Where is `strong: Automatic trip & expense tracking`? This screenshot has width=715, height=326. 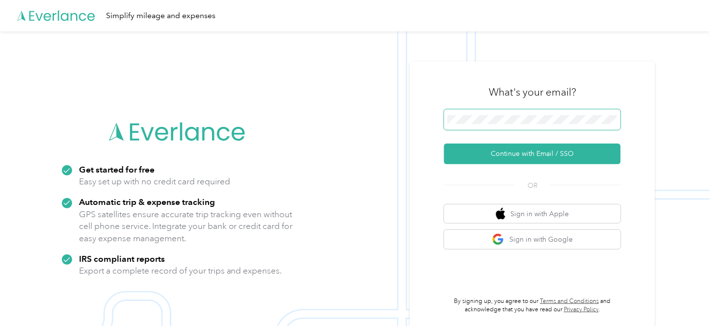
strong: Automatic trip & expense tracking is located at coordinates (147, 202).